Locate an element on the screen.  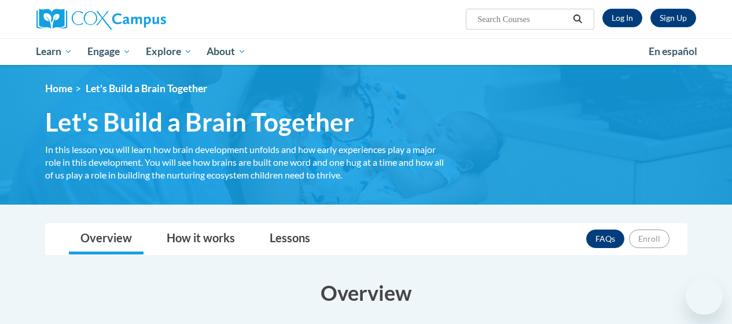
a: Lessons is located at coordinates (290, 238).